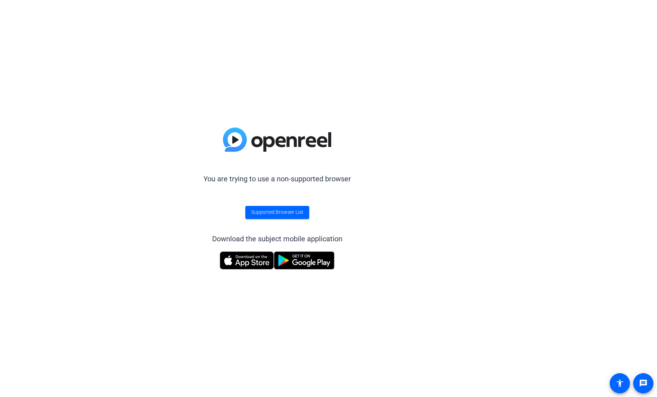  What do you see at coordinates (643, 383) in the screenshot?
I see `mat-icon: message` at bounding box center [643, 383].